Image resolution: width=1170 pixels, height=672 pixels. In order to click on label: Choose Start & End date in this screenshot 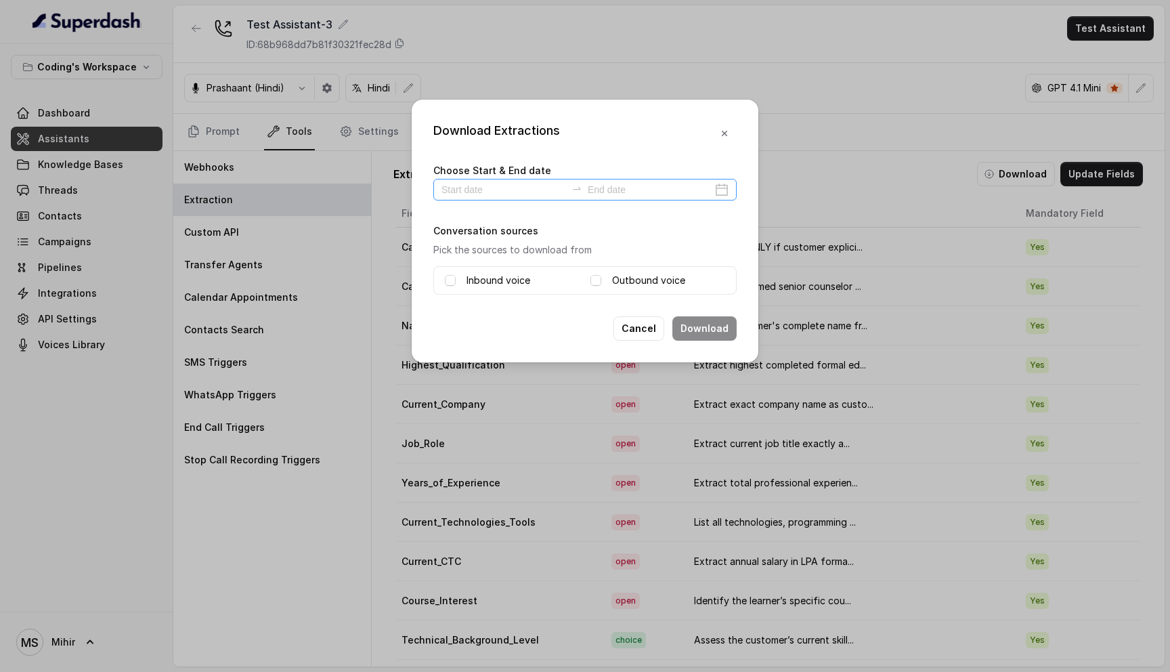, I will do `click(492, 170)`.